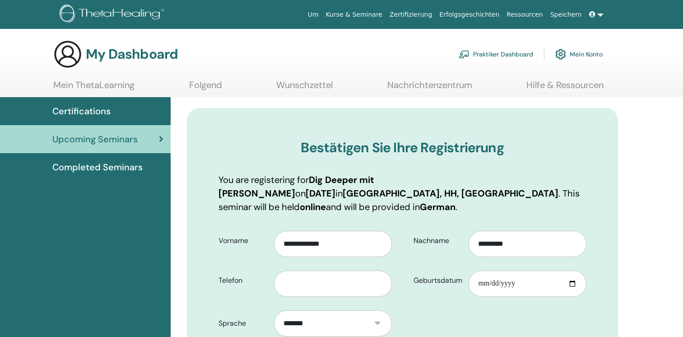 The width and height of the screenshot is (683, 337). I want to click on a: Nachrichtenzentrum, so click(430, 88).